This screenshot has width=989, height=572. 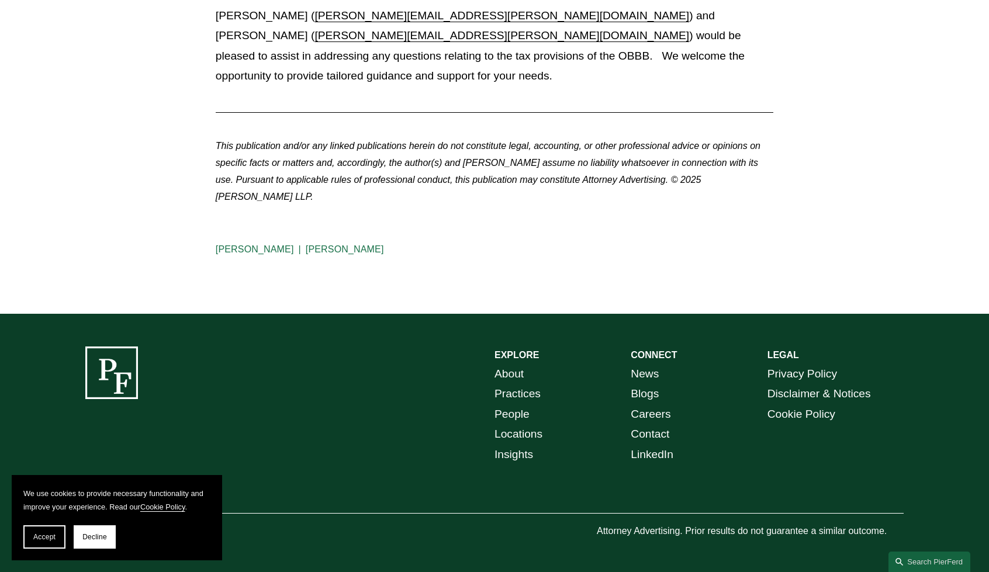 I want to click on a: About, so click(x=509, y=374).